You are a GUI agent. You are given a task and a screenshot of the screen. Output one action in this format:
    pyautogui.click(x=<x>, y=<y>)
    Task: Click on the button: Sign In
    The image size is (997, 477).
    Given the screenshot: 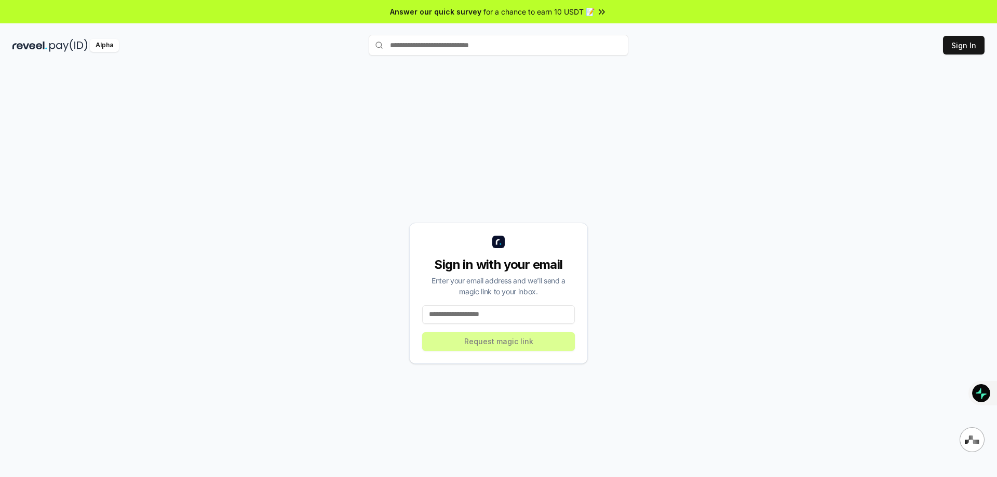 What is the action you would take?
    pyautogui.click(x=964, y=45)
    